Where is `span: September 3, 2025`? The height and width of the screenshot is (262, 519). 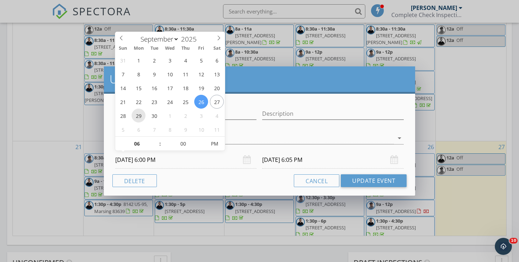 span: September 3, 2025 is located at coordinates (170, 60).